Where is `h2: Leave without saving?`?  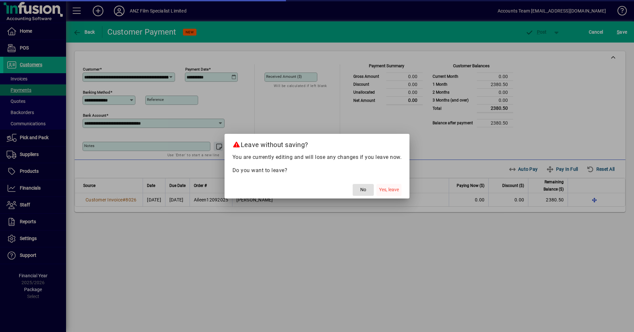 h2: Leave without saving? is located at coordinates (317, 144).